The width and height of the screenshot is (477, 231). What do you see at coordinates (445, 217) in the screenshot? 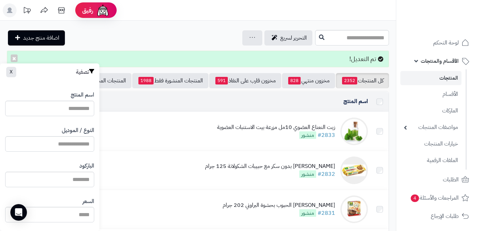
I see `span: طلبات الإرجاع` at bounding box center [445, 217].